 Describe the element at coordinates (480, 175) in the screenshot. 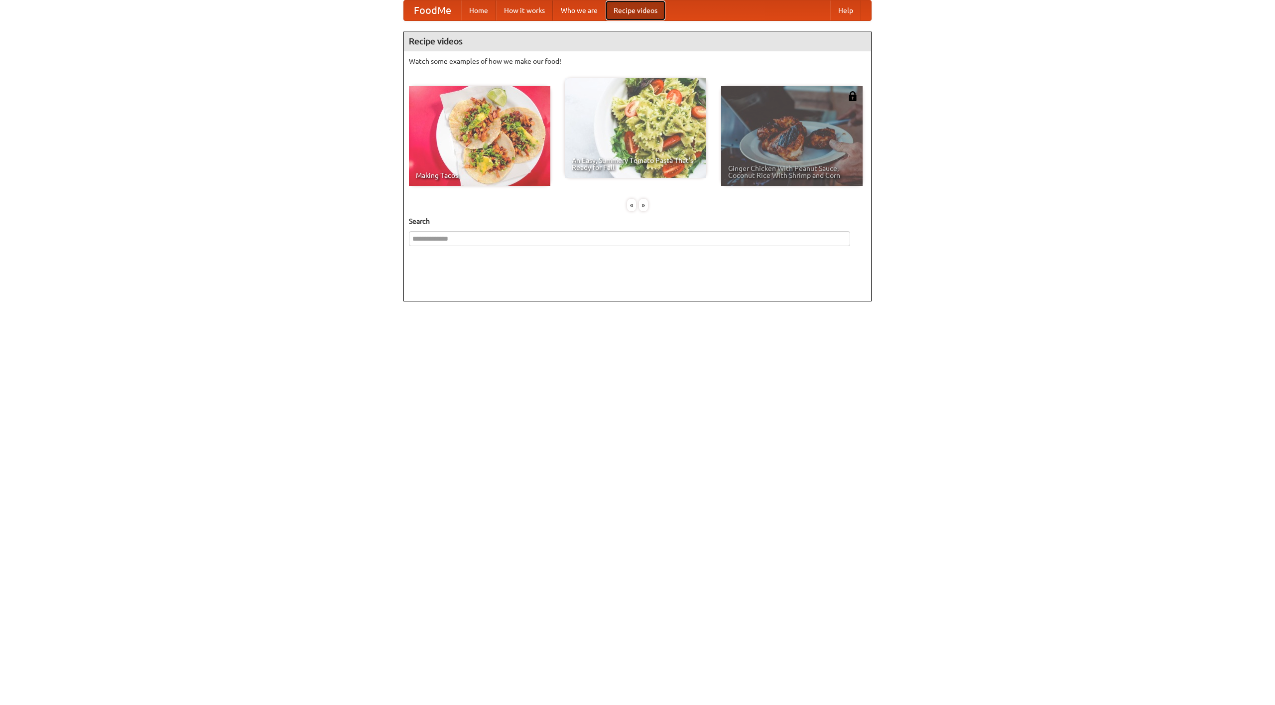

I see `span: Making Tacos` at that location.